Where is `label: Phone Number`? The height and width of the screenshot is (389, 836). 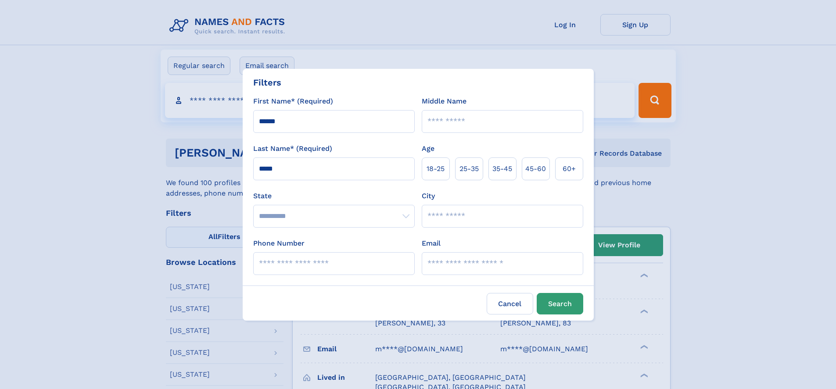 label: Phone Number is located at coordinates (279, 243).